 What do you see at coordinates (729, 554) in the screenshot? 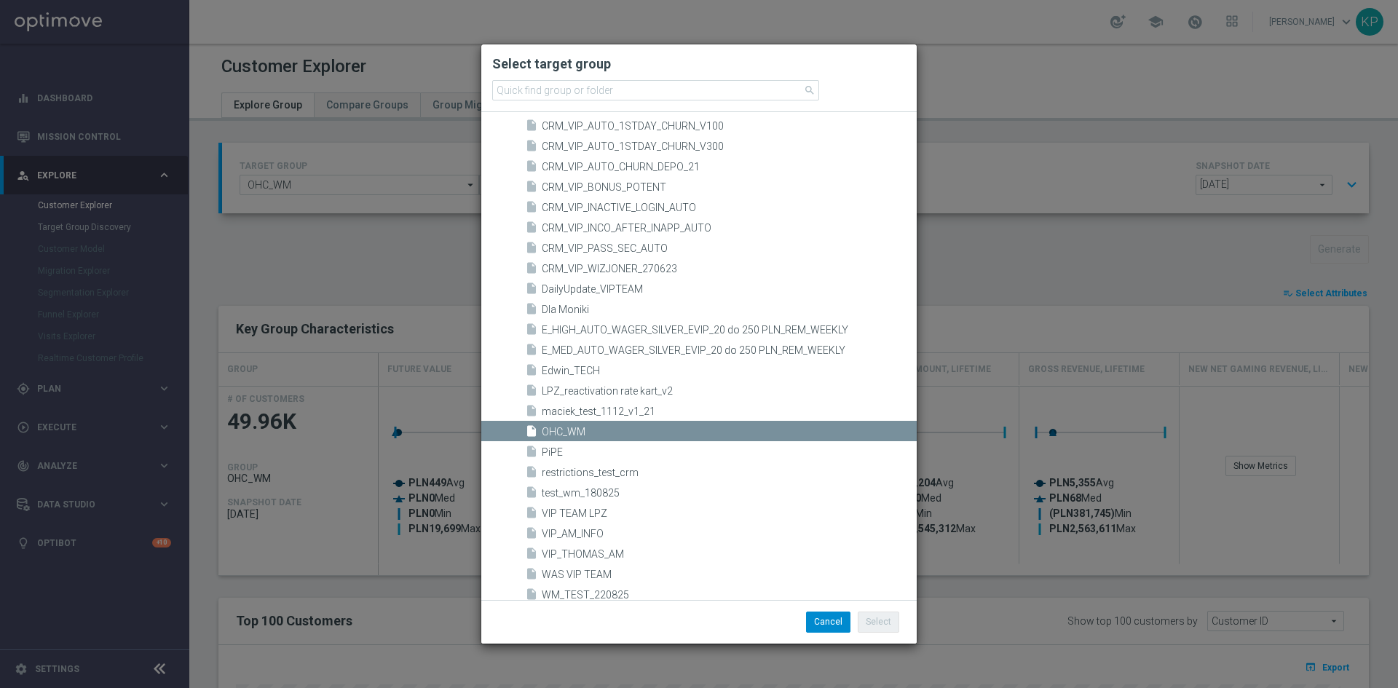
I see `span: VIP_THOMAS_AM` at bounding box center [729, 554].